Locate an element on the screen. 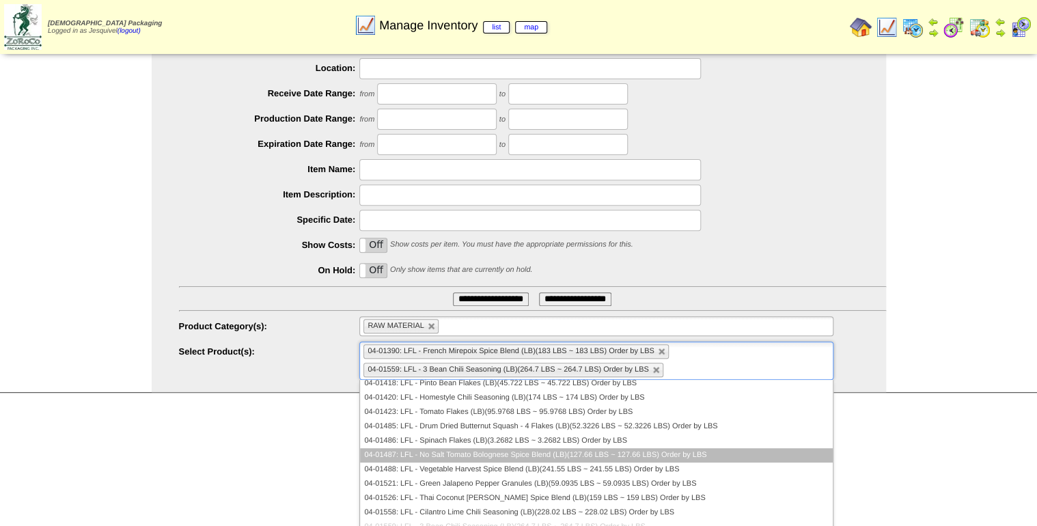 The width and height of the screenshot is (1037, 526). li: 04-01418: LFL - Pinto Bean Flakes (LB)(45.722 LBS ~ 45.722 LBS) Order by LBS is located at coordinates (595, 383).